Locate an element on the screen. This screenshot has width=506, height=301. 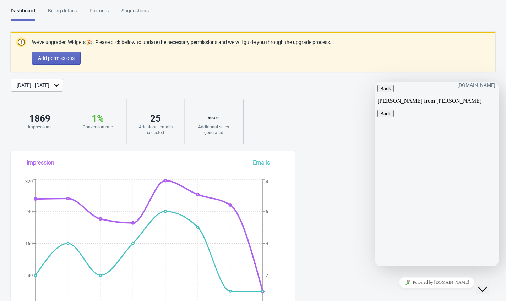
div: $ 364.30 is located at coordinates (213, 119).